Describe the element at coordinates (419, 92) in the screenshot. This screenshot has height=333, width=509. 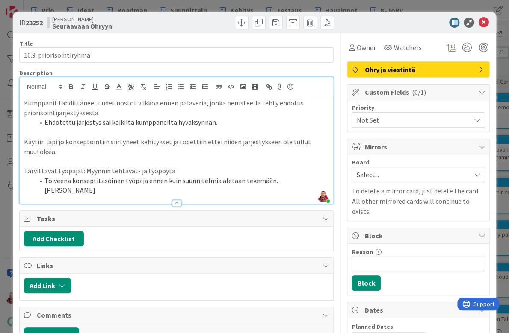
I see `span: Custom Fields` at that location.